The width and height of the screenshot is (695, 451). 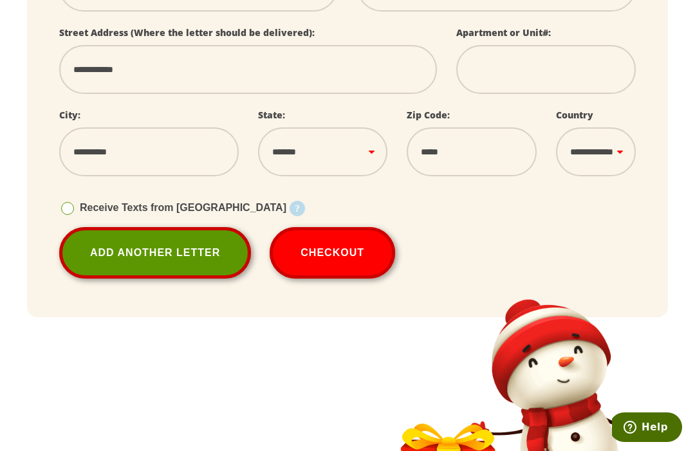 What do you see at coordinates (42, 15) in the screenshot?
I see `span: Help` at bounding box center [42, 15].